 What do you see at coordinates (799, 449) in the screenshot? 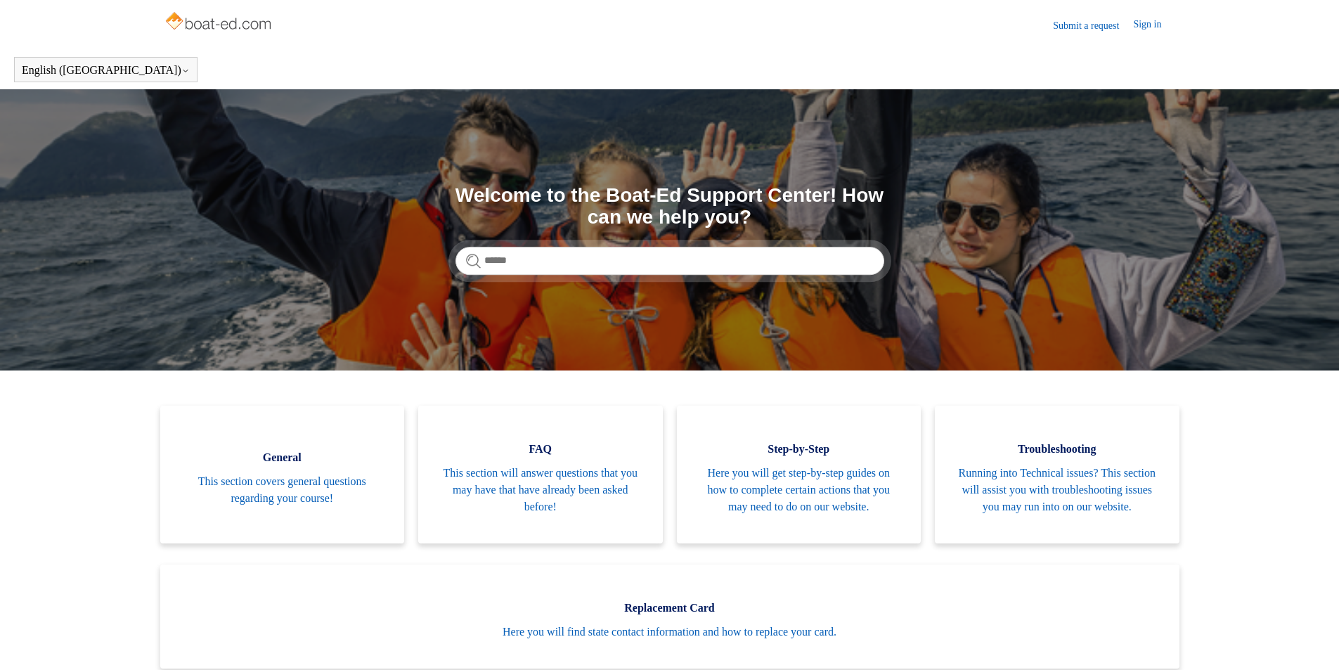
I see `span: Step-by-Step` at bounding box center [799, 449].